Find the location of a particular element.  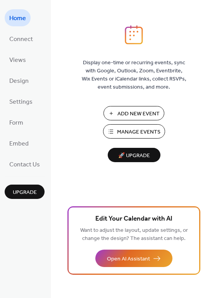

span: Design is located at coordinates (19, 81).